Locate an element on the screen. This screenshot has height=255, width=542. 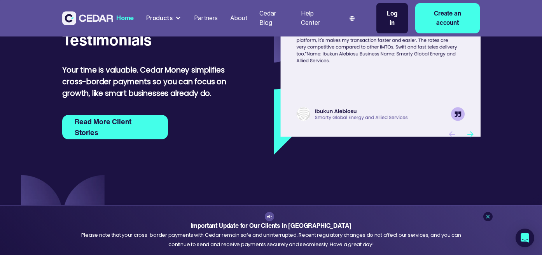
a: Home is located at coordinates (125, 18).